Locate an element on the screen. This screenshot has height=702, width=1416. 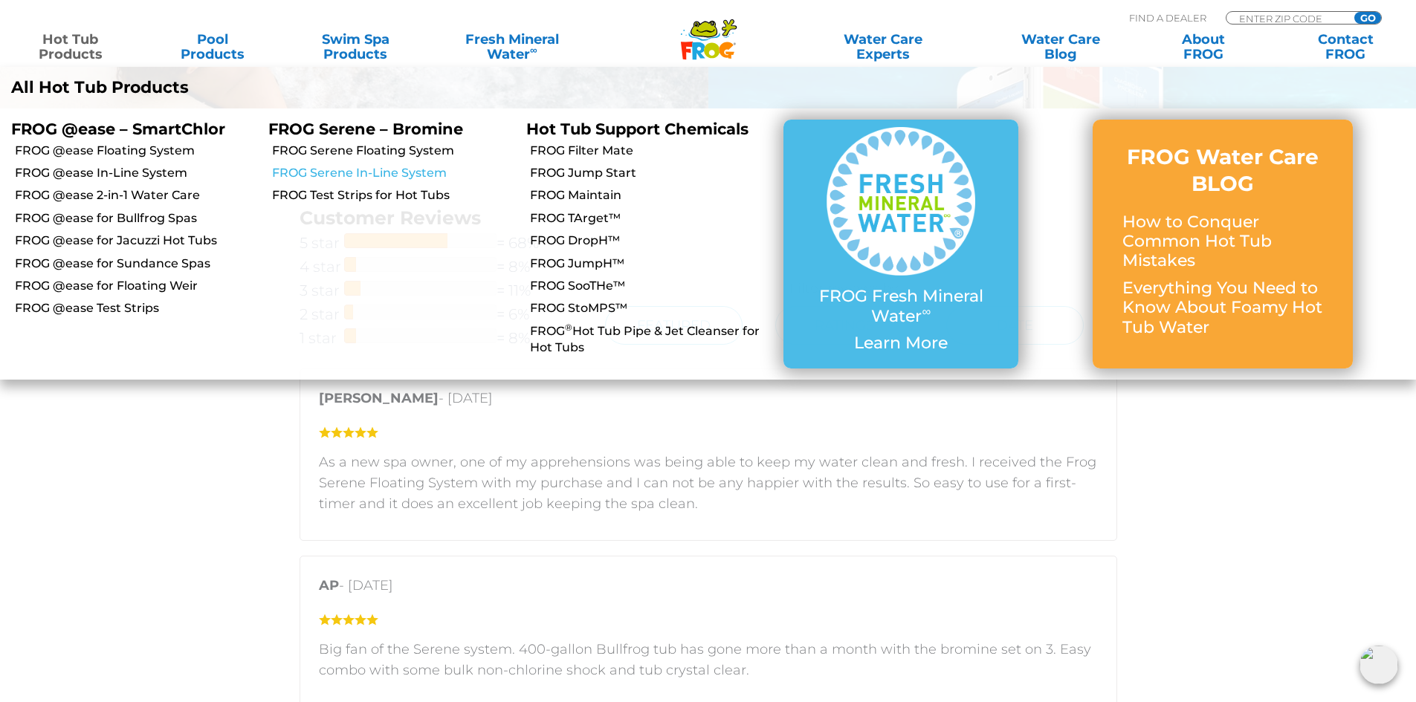
a: FROG JumpH™ is located at coordinates (651, 264).